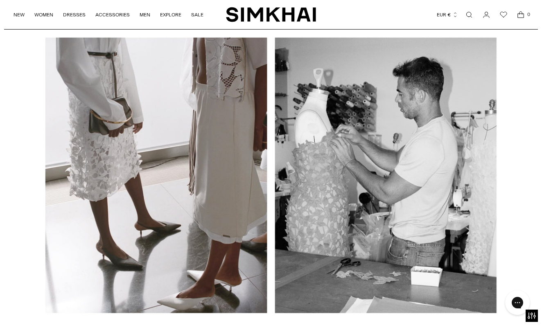  Describe the element at coordinates (448, 15) in the screenshot. I see `button: EUR €` at that location.